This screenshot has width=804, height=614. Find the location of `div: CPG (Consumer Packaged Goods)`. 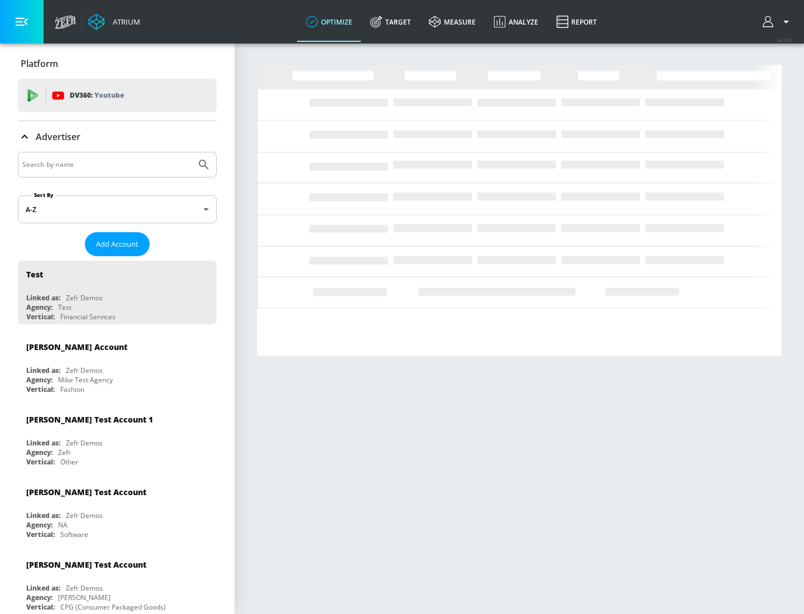

div: CPG (Consumer Packaged Goods) is located at coordinates (113, 607).